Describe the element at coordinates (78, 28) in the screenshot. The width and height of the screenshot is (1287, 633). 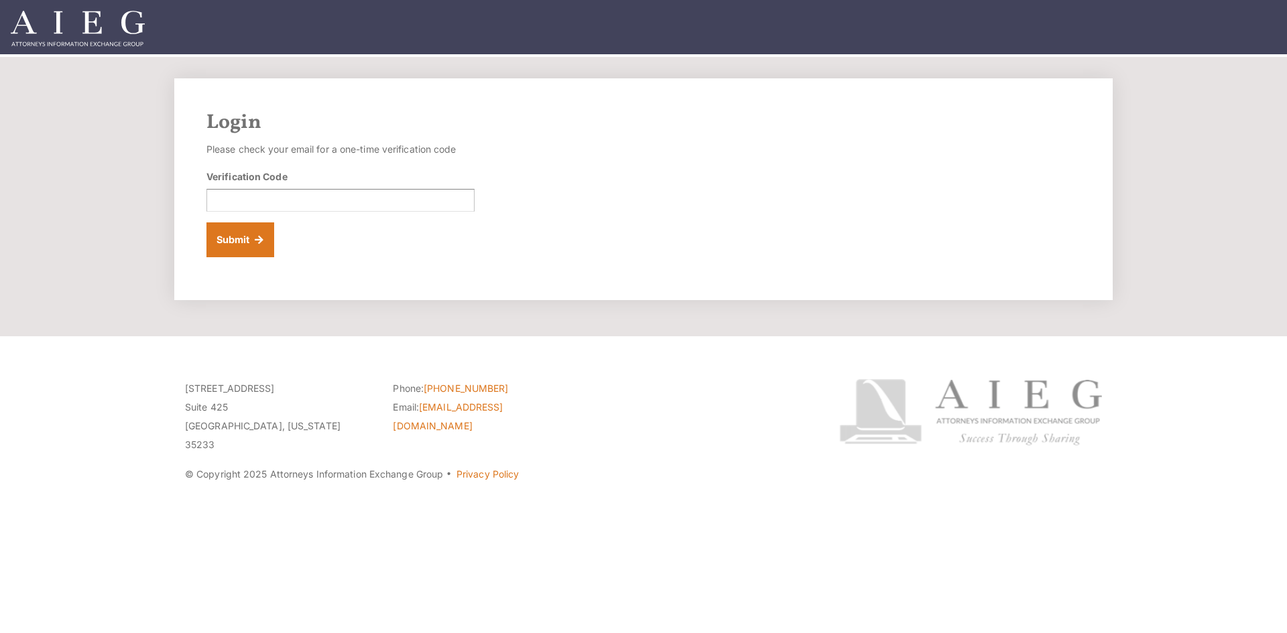
I see `img: Attorneys Information Exchange Group` at that location.